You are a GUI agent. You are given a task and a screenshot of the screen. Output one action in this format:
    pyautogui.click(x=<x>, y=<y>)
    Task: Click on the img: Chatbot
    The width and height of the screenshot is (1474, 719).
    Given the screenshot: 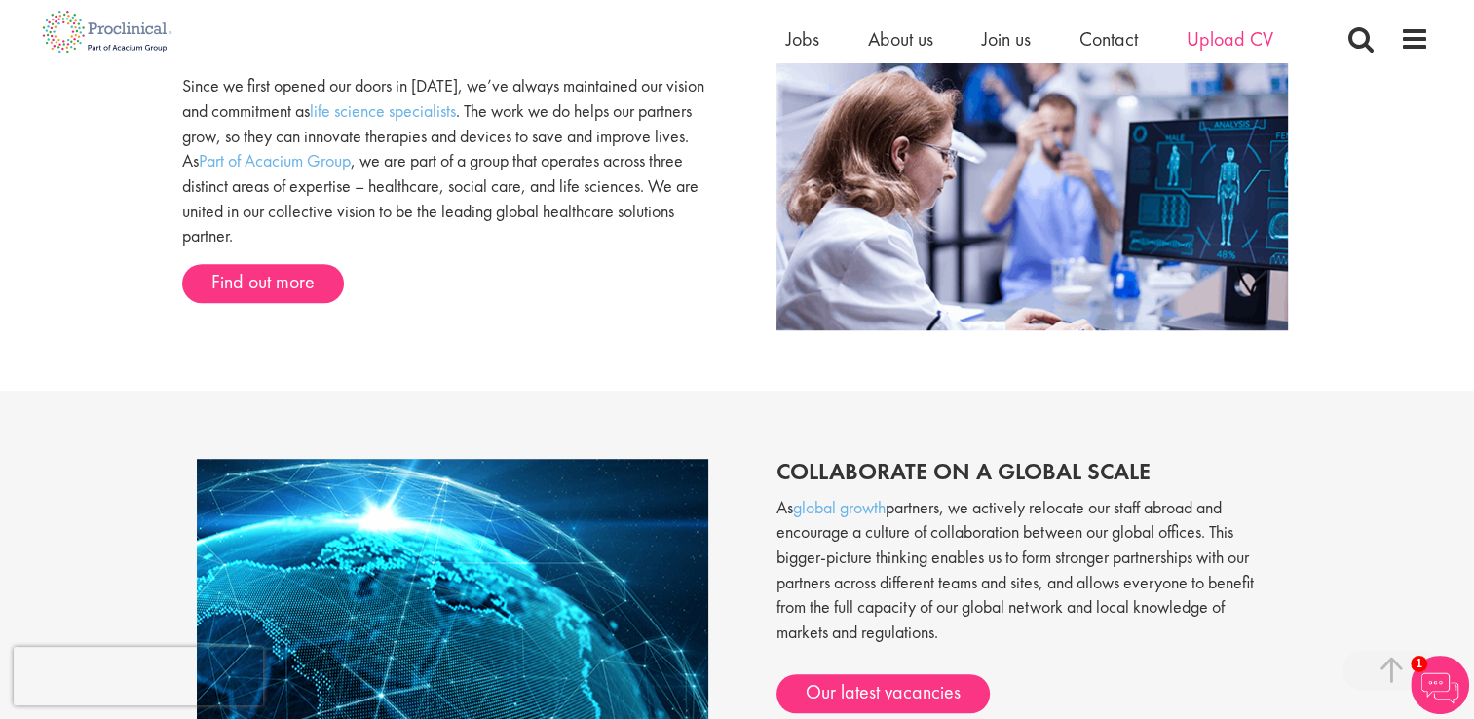 What is the action you would take?
    pyautogui.click(x=1439, y=685)
    